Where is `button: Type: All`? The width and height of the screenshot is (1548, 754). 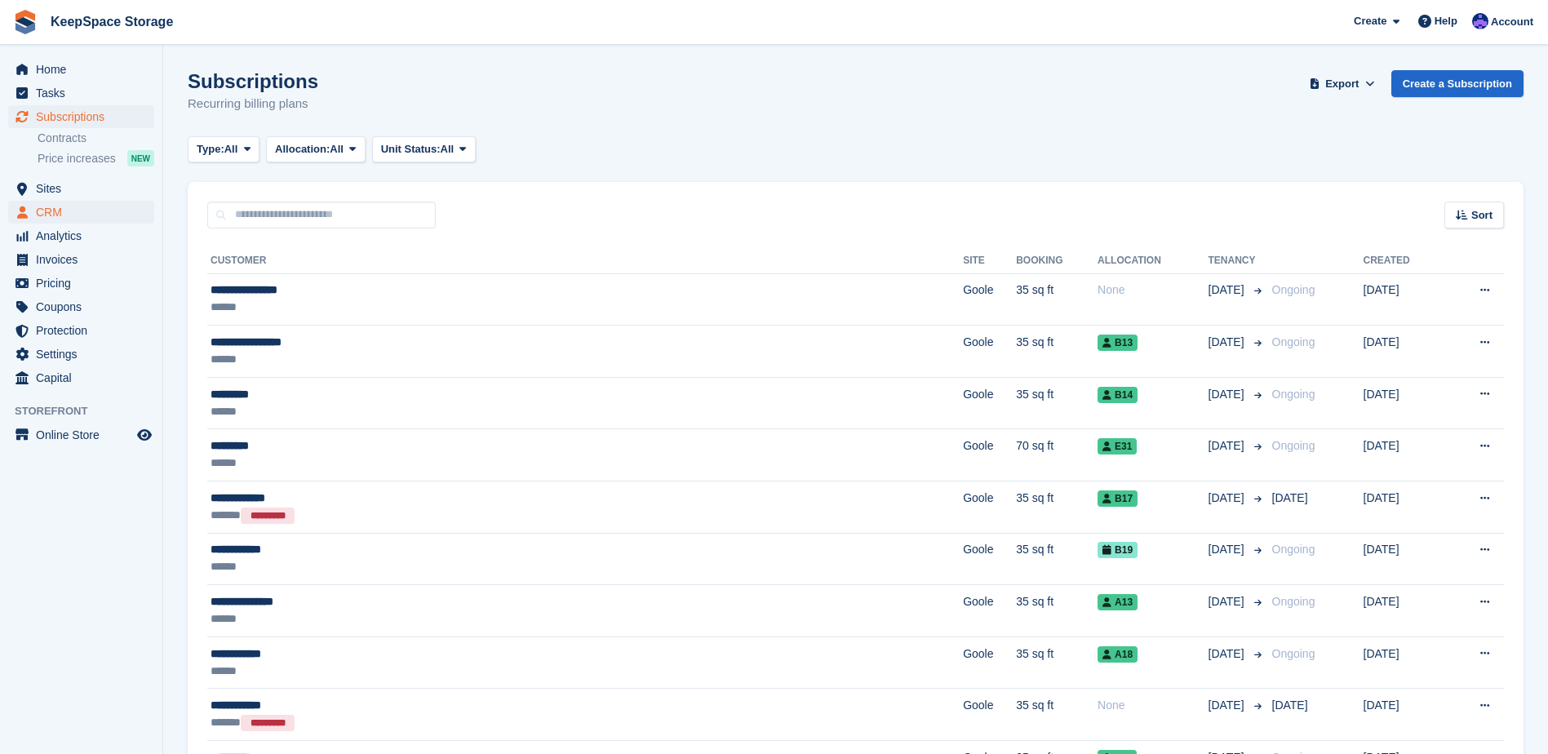
button: Type: All is located at coordinates (224, 149).